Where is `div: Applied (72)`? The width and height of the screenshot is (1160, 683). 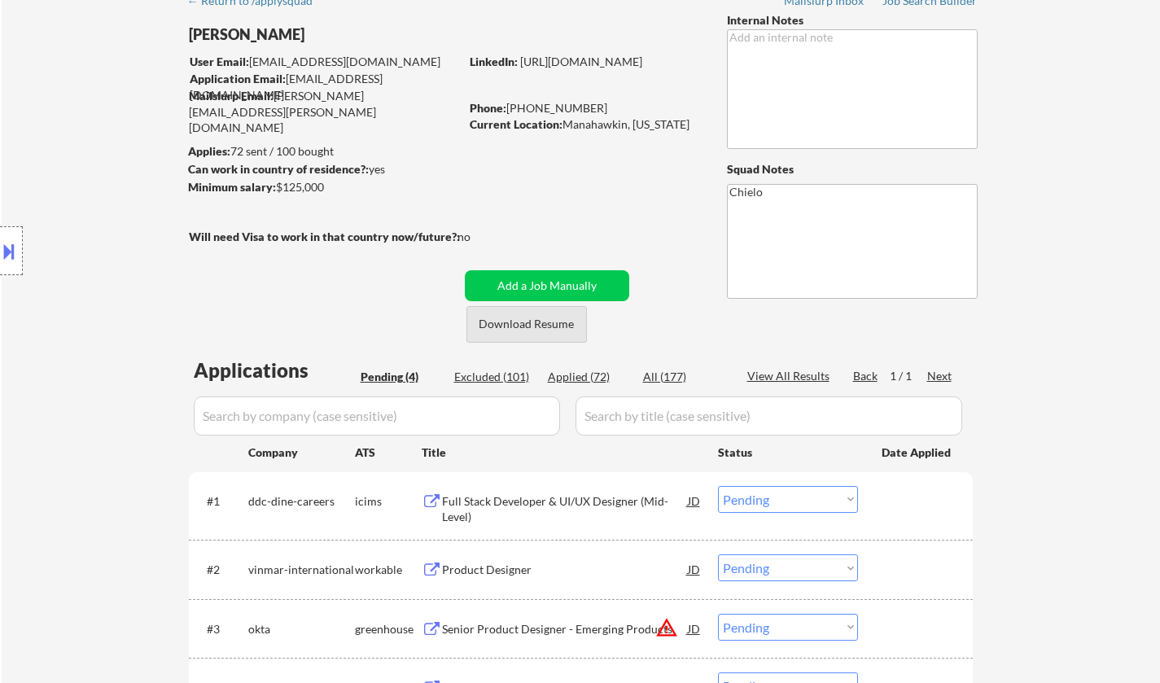 div: Applied (72) is located at coordinates (588, 377).